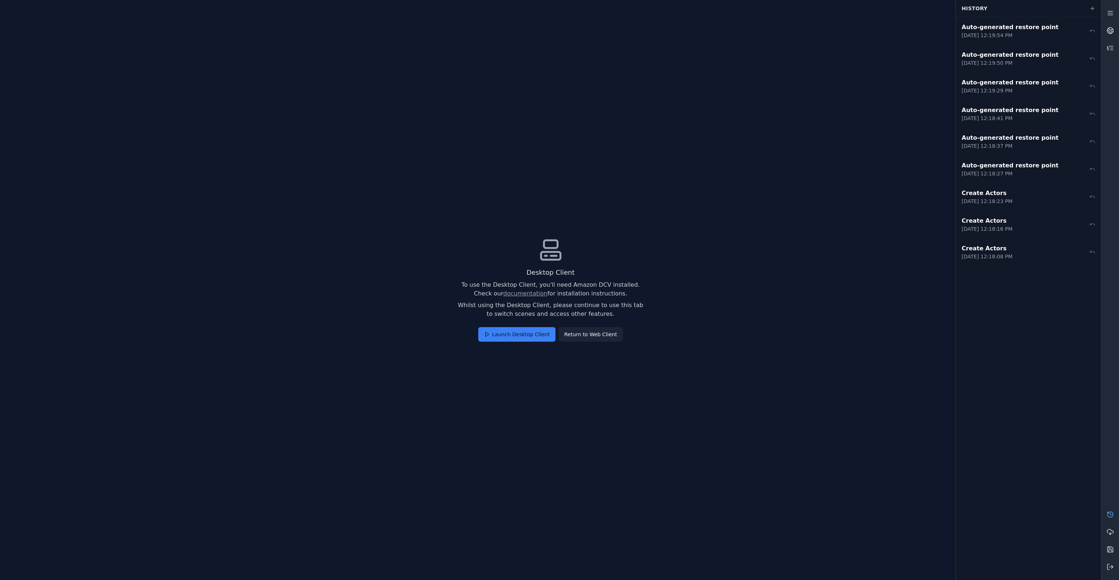 This screenshot has height=580, width=1119. What do you see at coordinates (551, 289) in the screenshot?
I see `p: To use the Desktop Client, you'll need Amazon DCV installed. Check our for installation instructi...` at bounding box center [551, 289].